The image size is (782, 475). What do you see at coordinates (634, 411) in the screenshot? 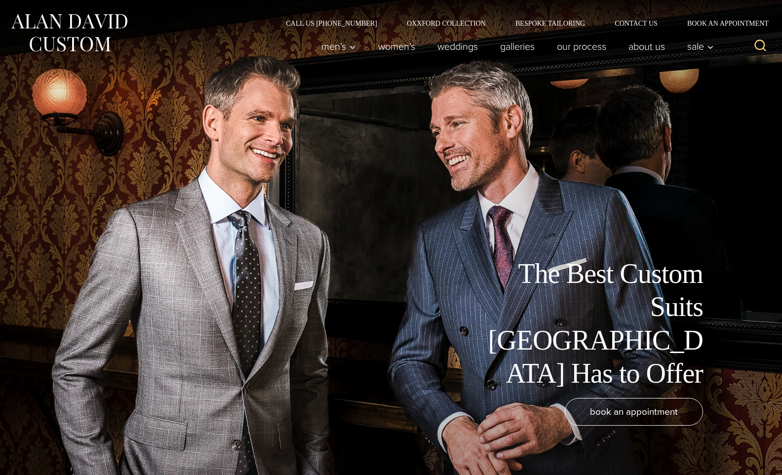
I see `span: book an appointment` at bounding box center [634, 411].